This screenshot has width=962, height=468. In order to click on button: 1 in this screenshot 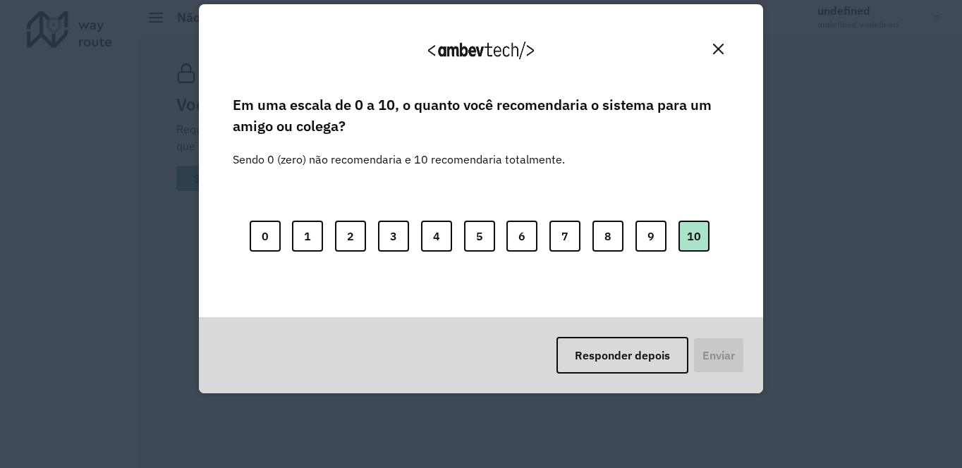, I will do `click(308, 236)`.